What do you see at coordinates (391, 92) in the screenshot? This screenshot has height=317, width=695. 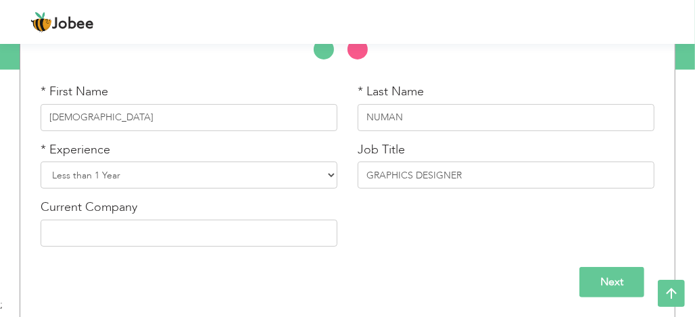 I see `label: * Last Name` at bounding box center [391, 92].